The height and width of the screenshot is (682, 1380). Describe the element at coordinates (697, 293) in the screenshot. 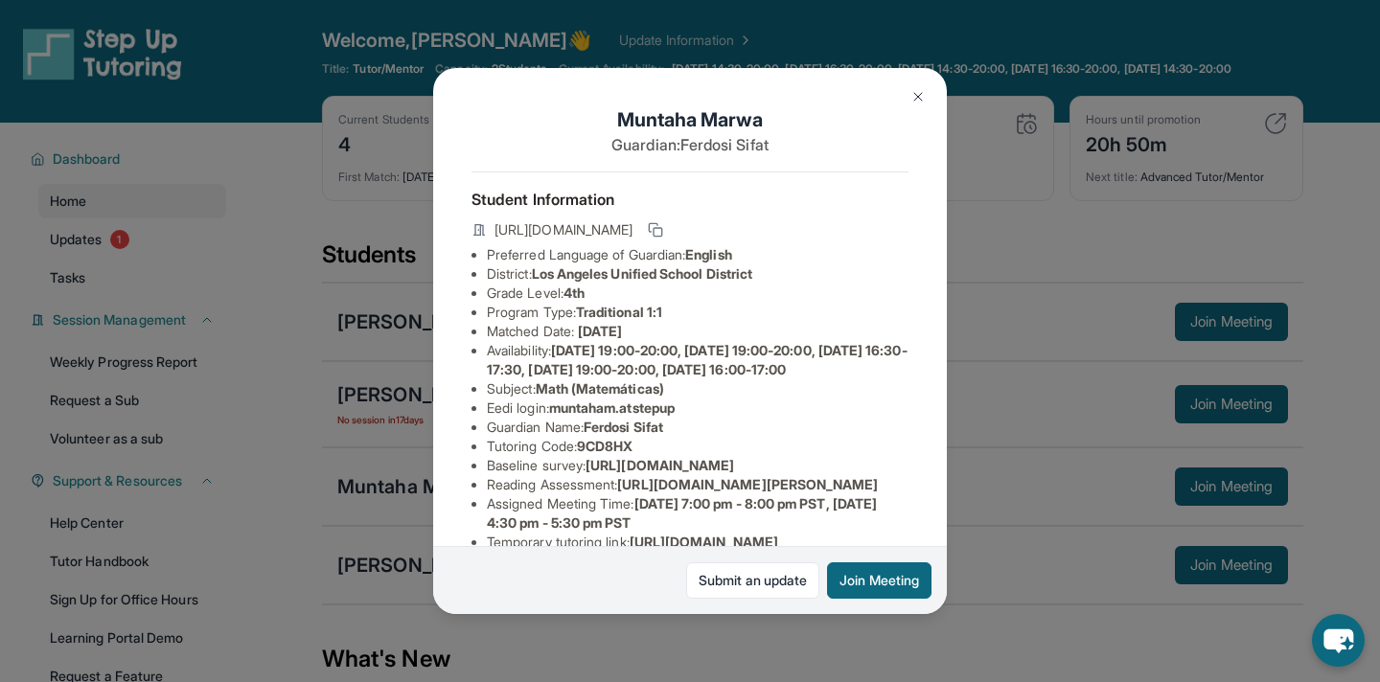

I see `li: Grade Level:` at that location.